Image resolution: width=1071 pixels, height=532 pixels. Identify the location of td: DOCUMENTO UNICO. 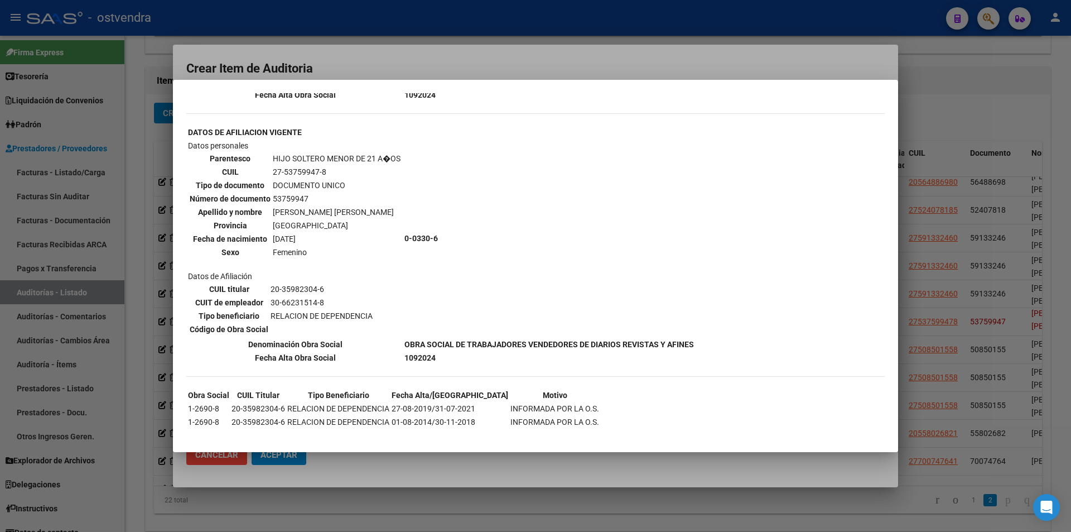
(336, 185).